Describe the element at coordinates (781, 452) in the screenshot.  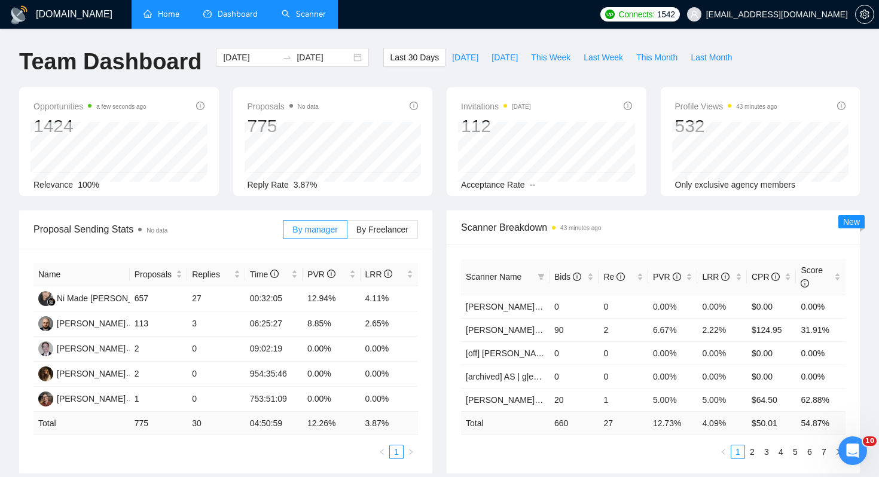
I see `a: 4` at that location.